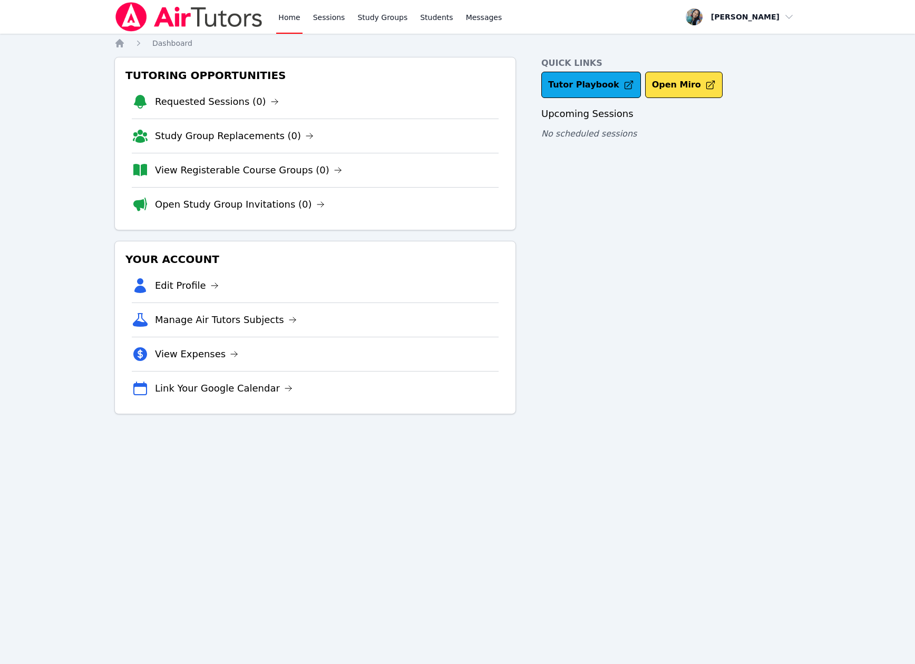 This screenshot has height=664, width=915. Describe the element at coordinates (591, 85) in the screenshot. I see `a: Tutor Playbook` at that location.